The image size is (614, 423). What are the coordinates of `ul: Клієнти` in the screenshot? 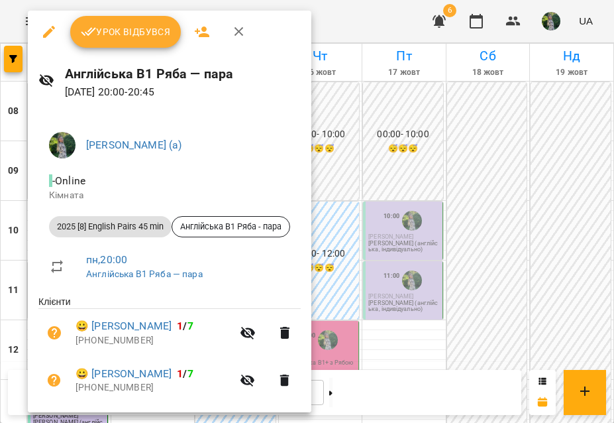 It's located at (170, 351).